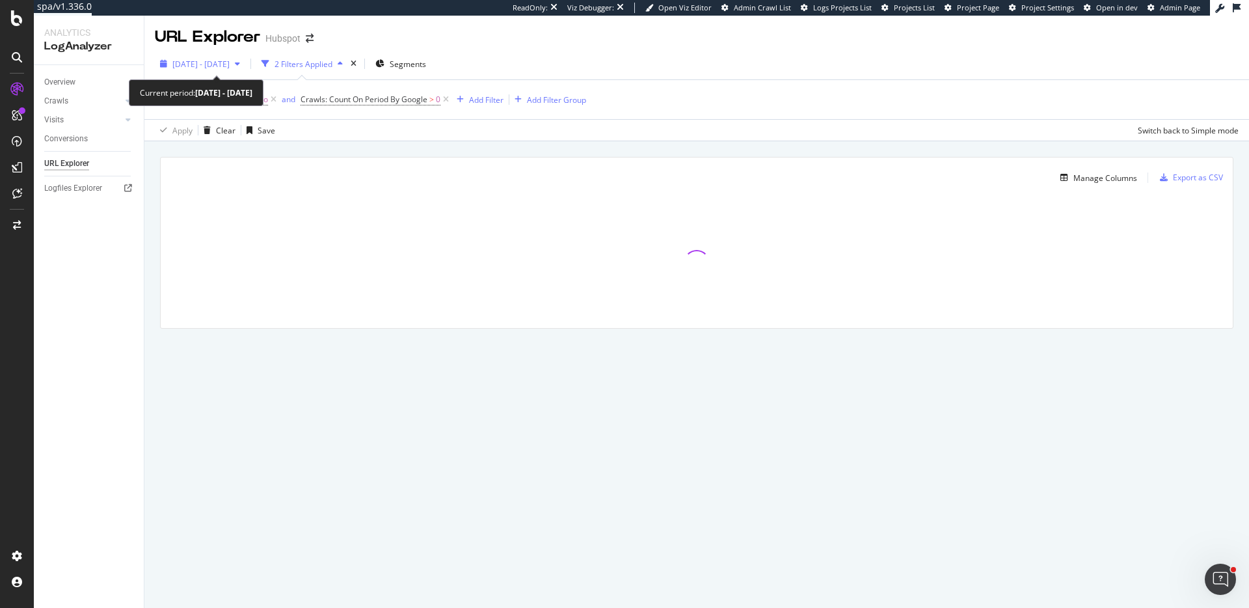  What do you see at coordinates (401, 64) in the screenshot?
I see `button: Segments` at bounding box center [401, 64].